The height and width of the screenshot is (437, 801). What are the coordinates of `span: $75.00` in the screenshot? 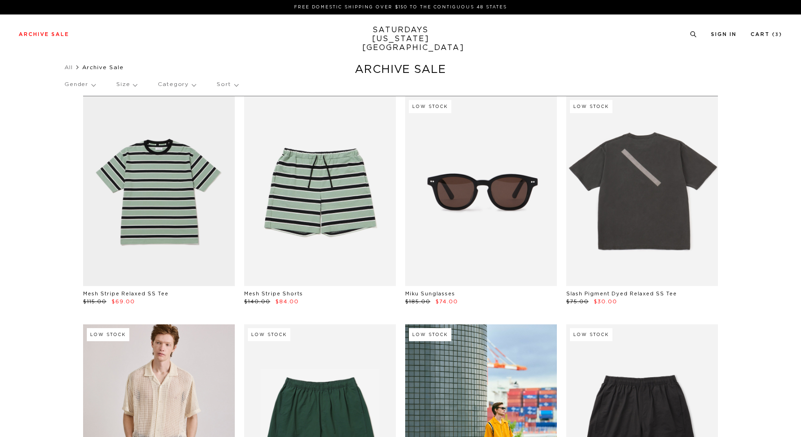 It's located at (578, 301).